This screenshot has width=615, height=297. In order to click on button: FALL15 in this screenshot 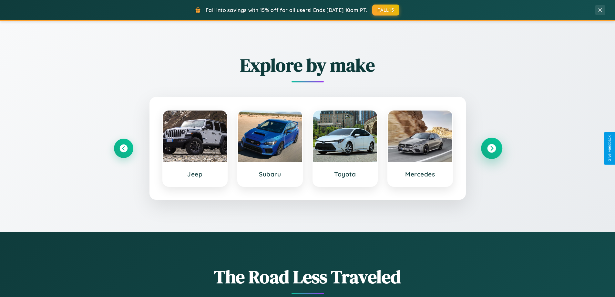, I will do `click(386, 10)`.